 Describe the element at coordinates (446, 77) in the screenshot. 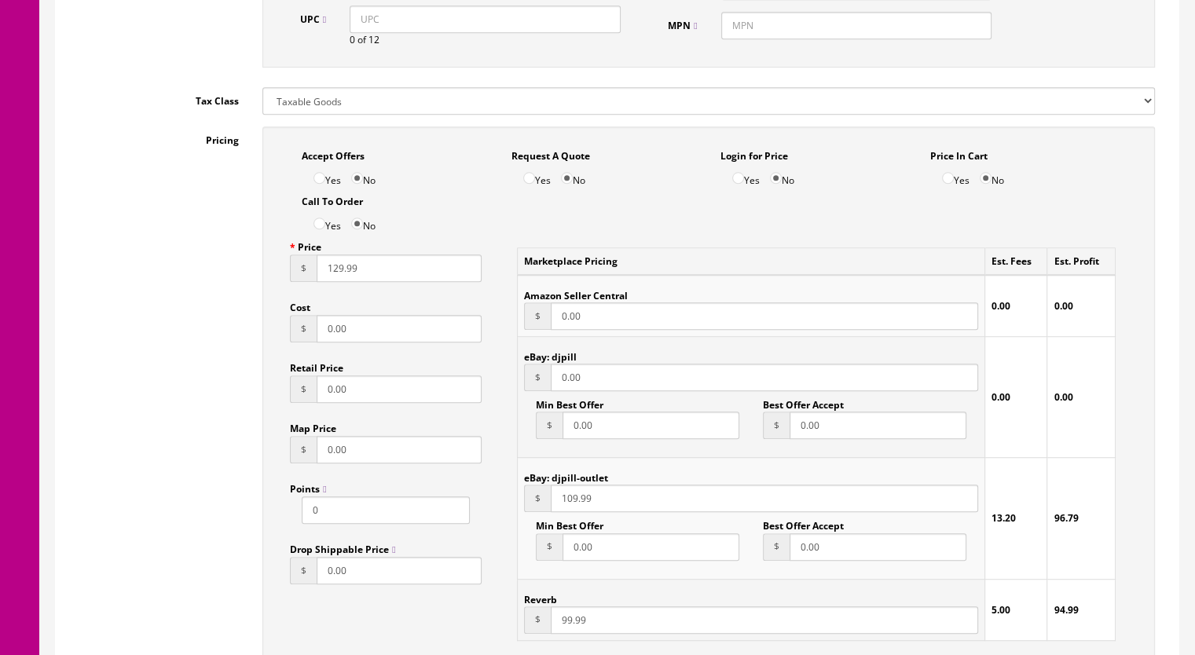

I see `font: You are looking at a Pearl double kick pedal in excellent working condition.` at that location.